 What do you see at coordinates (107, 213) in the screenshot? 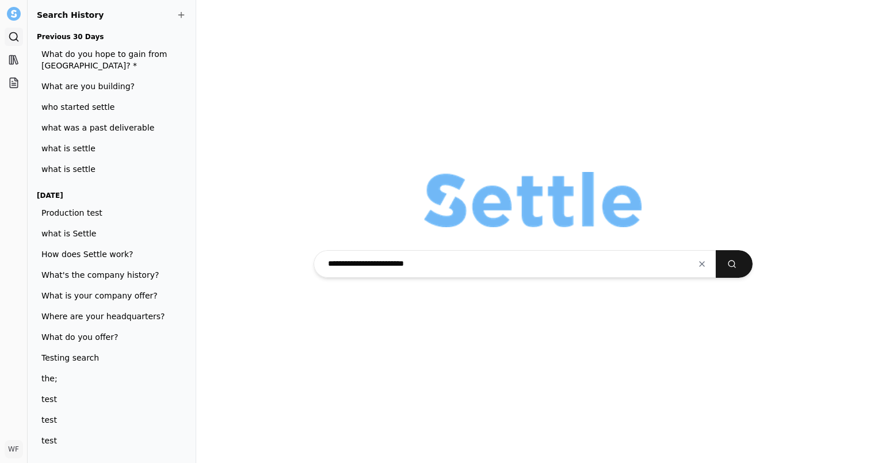
I see `span: Production test` at bounding box center [107, 213].